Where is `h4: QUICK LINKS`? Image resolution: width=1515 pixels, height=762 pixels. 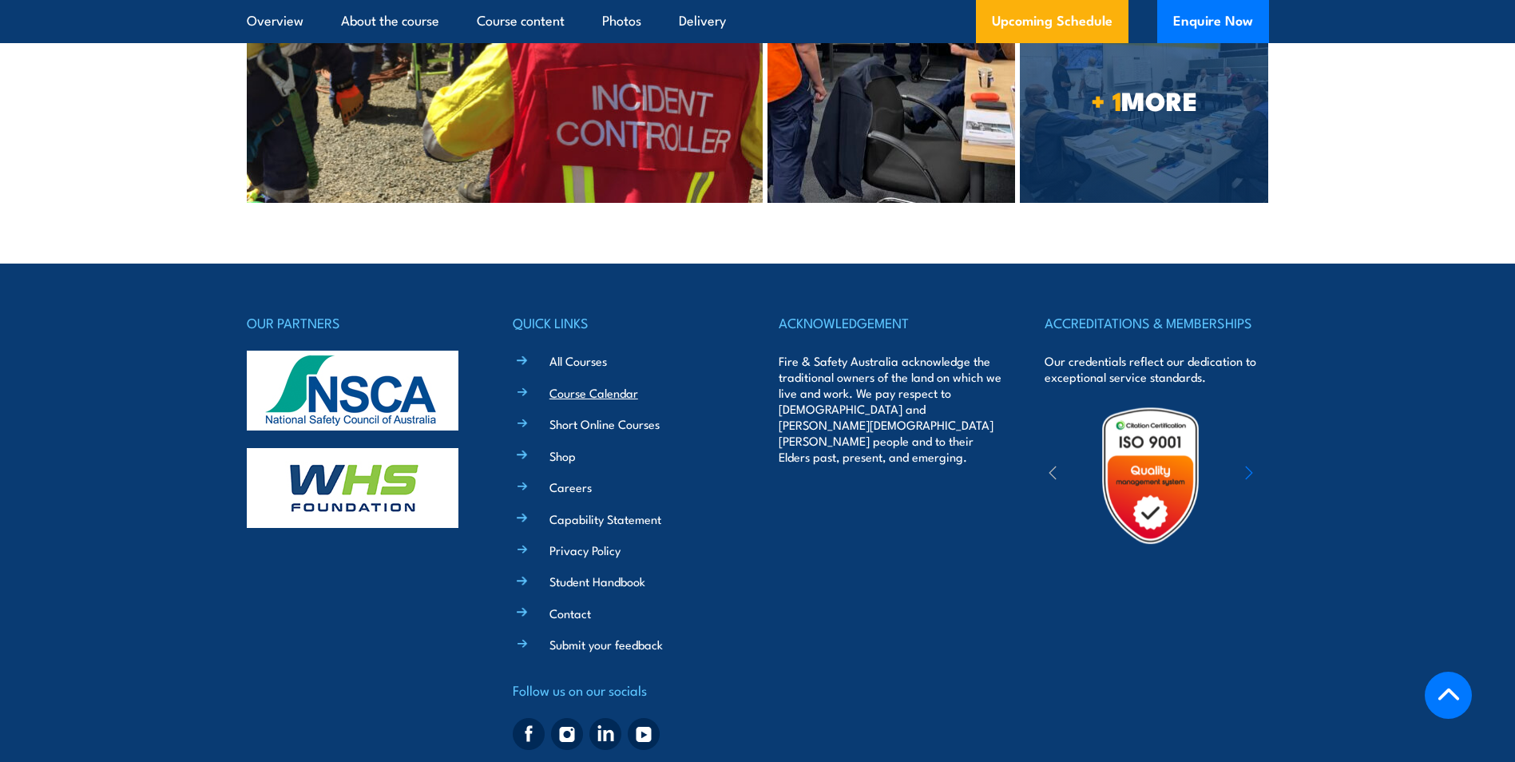
h4: QUICK LINKS is located at coordinates (624, 323).